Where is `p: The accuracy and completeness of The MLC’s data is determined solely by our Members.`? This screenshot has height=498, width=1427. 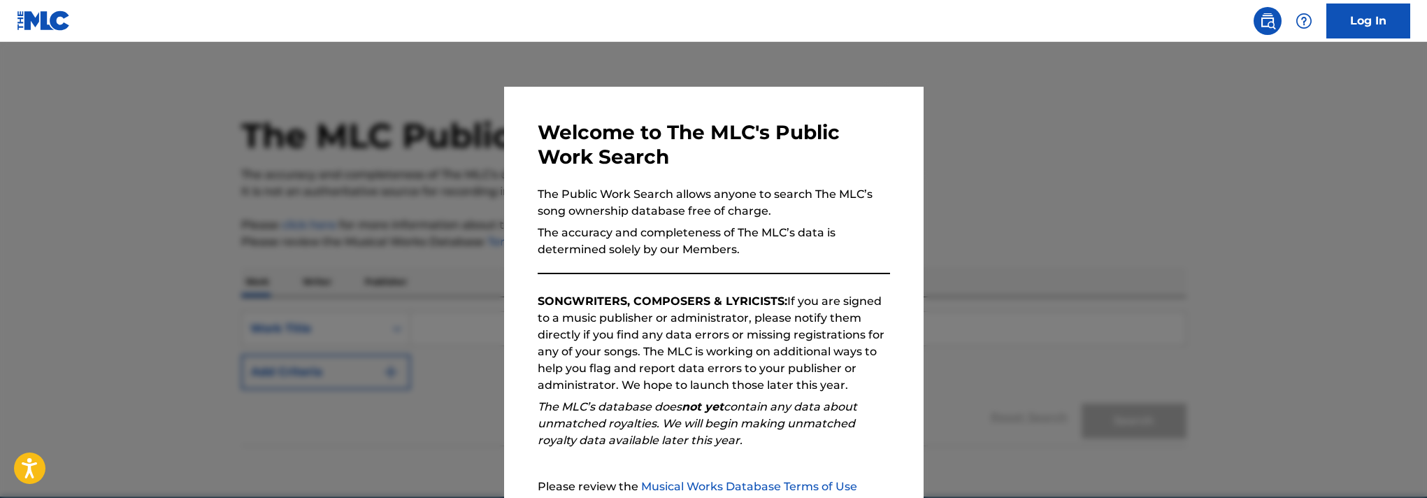 p: The accuracy and completeness of The MLC’s data is determined solely by our Members. is located at coordinates (714, 241).